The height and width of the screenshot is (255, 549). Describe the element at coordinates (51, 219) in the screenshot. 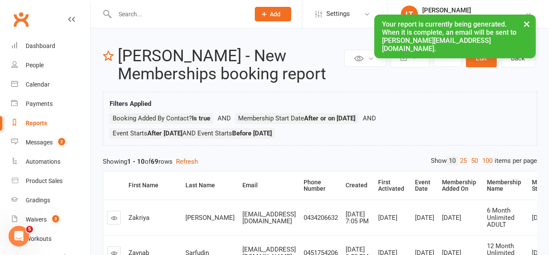

I see `a: Waivers 3` at that location.